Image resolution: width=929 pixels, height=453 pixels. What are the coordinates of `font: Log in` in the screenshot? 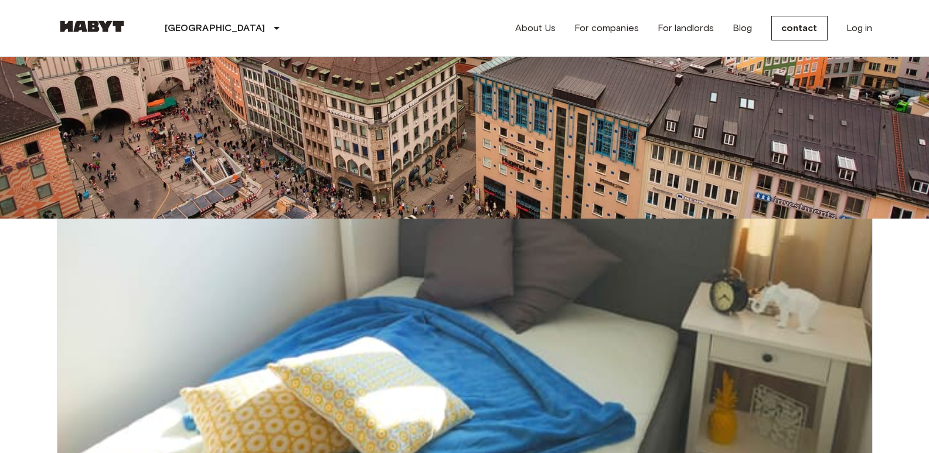 It's located at (859, 28).